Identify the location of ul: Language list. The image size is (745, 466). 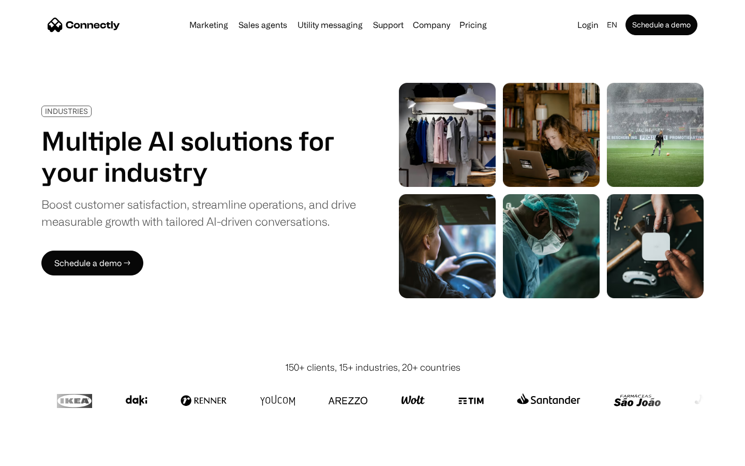
(41, 455).